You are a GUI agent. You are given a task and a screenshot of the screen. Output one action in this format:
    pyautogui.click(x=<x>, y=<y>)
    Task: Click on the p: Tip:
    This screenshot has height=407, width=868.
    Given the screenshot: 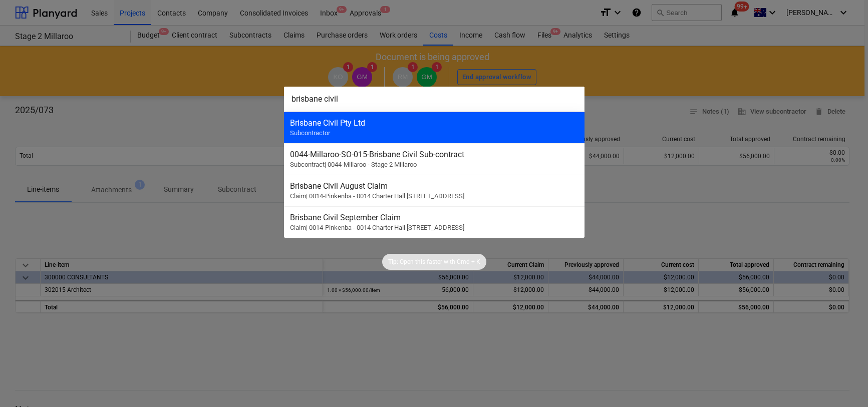 What is the action you would take?
    pyautogui.click(x=393, y=262)
    